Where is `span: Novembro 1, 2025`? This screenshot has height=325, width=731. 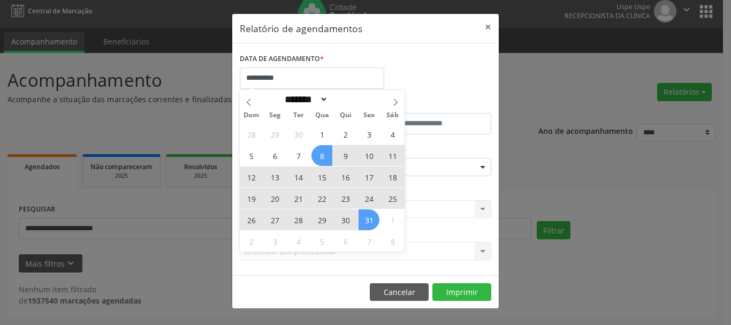
span: Novembro 1, 2025 is located at coordinates (392, 219).